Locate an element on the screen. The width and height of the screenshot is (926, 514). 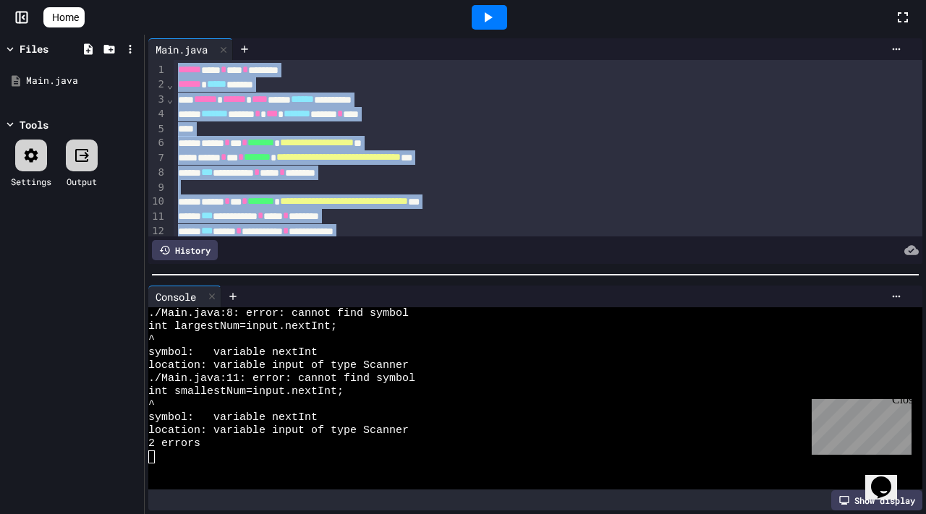
div: 9 is located at coordinates (157, 188).